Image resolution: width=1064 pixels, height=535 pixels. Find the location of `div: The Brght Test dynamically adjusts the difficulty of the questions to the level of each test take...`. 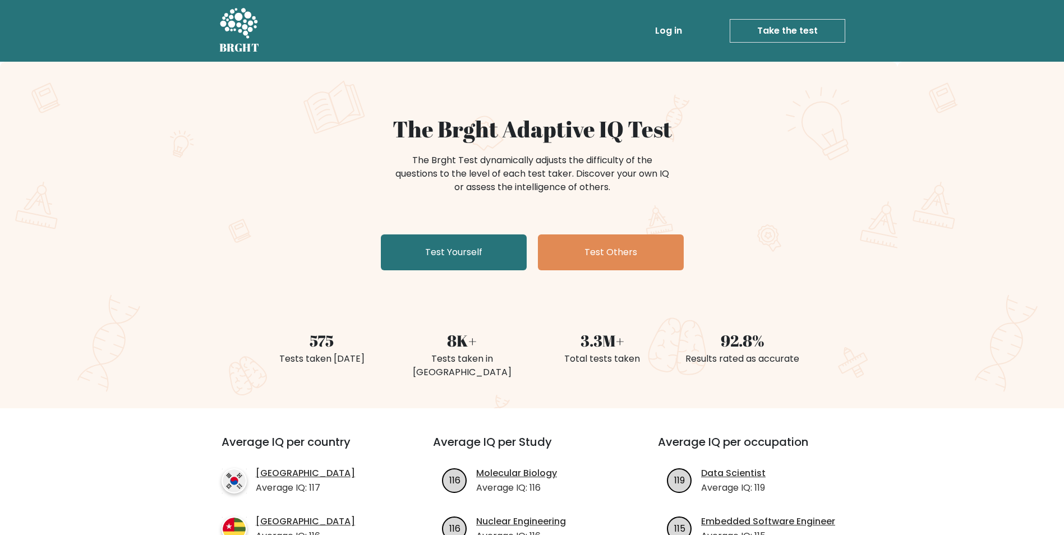

div: The Brght Test dynamically adjusts the difficulty of the questions to the level of each test take... is located at coordinates (532, 174).